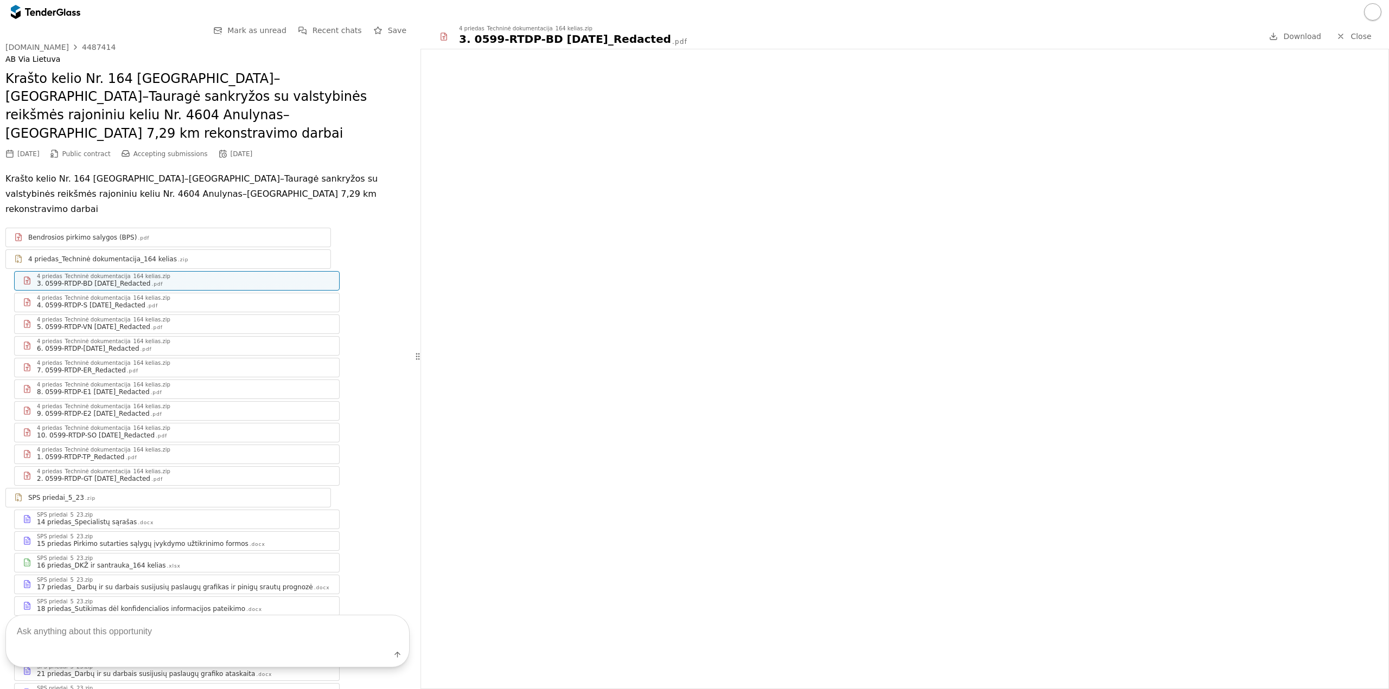 The image size is (1389, 689). Describe the element at coordinates (177, 541) in the screenshot. I see `a: SPS priedai_5_23.zip15 priedas Pirkimo sutarties sąlygų įvykdymo užtikrinimo formos.docx` at that location.